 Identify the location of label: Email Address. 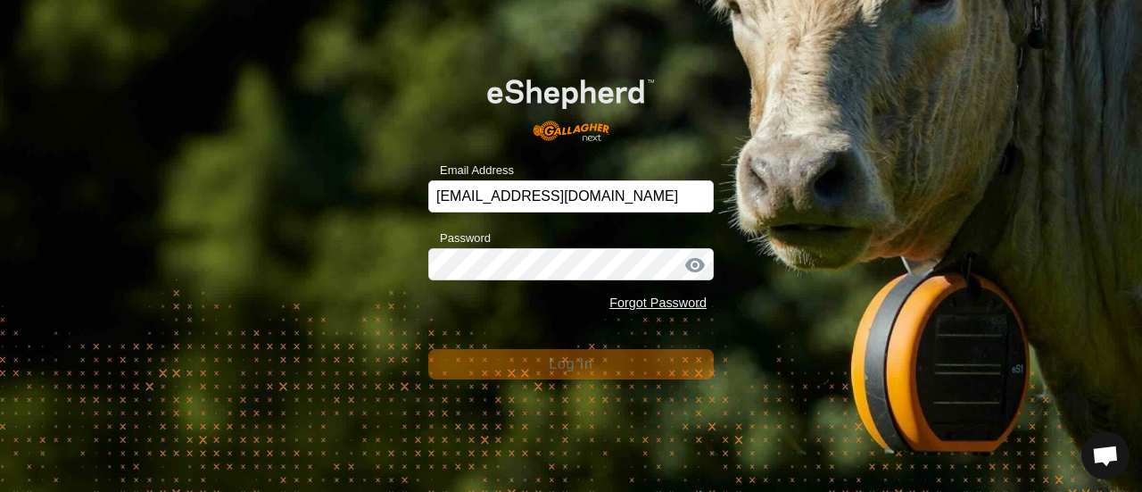
(471, 170).